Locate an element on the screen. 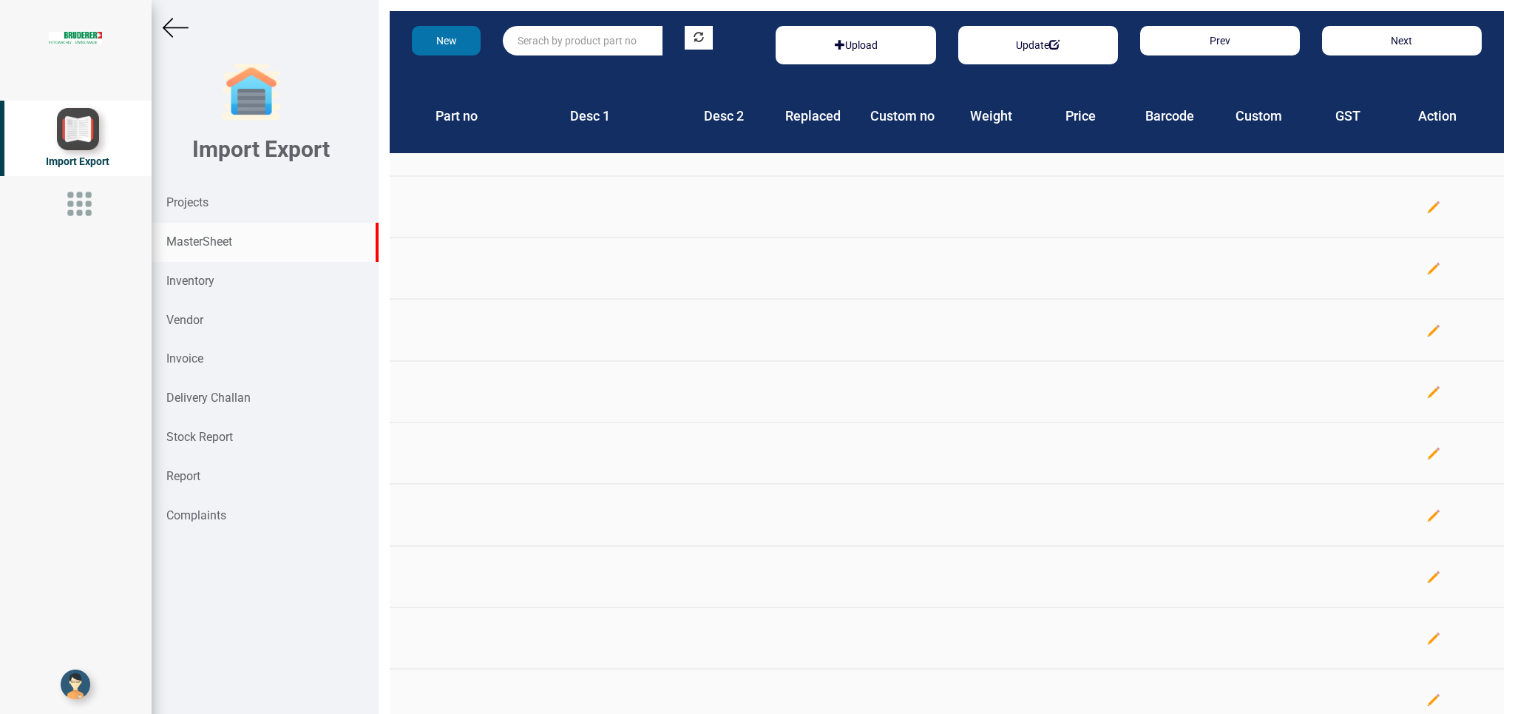  button: Update is located at coordinates (1038, 45).